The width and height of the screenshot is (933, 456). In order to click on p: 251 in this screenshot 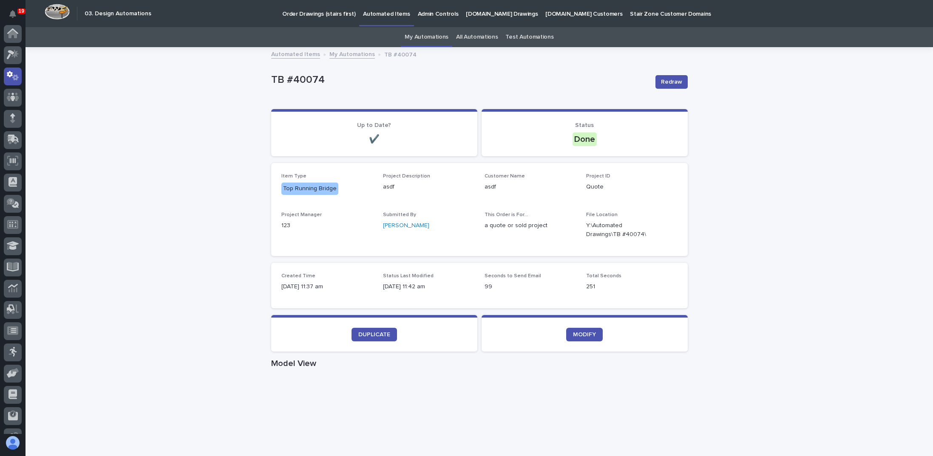, I will do `click(631, 287)`.